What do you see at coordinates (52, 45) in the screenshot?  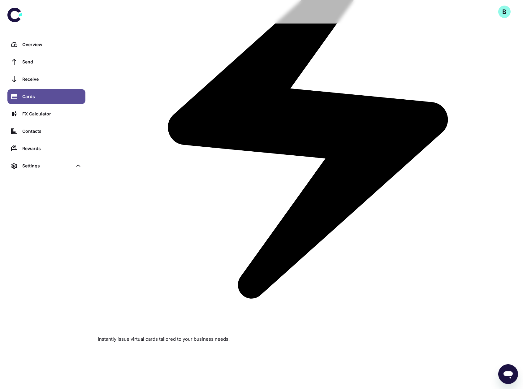 I see `div: Overview` at bounding box center [52, 45].